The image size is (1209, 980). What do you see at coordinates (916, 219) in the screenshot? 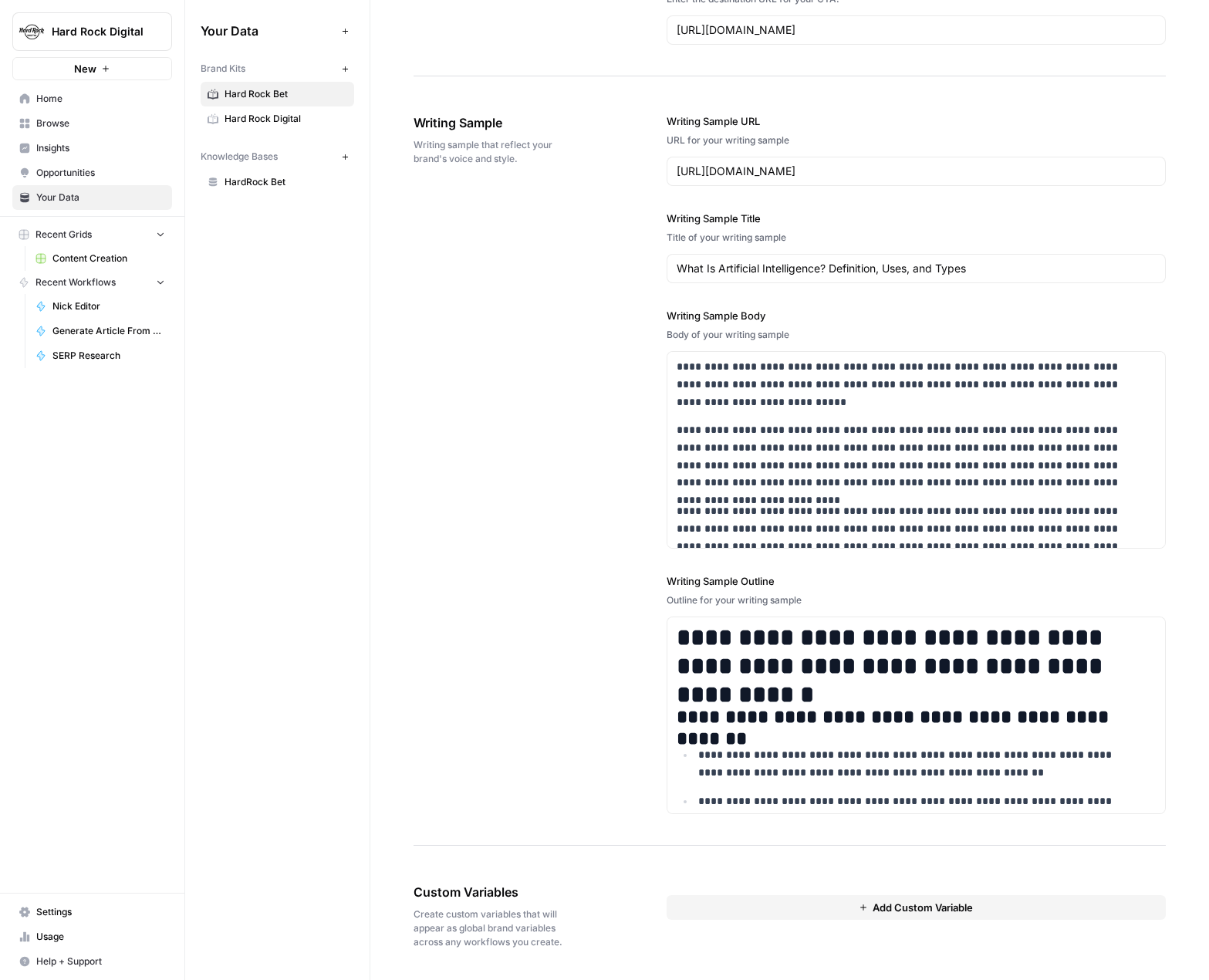
I see `label: Writing Sample Title` at bounding box center [916, 219].